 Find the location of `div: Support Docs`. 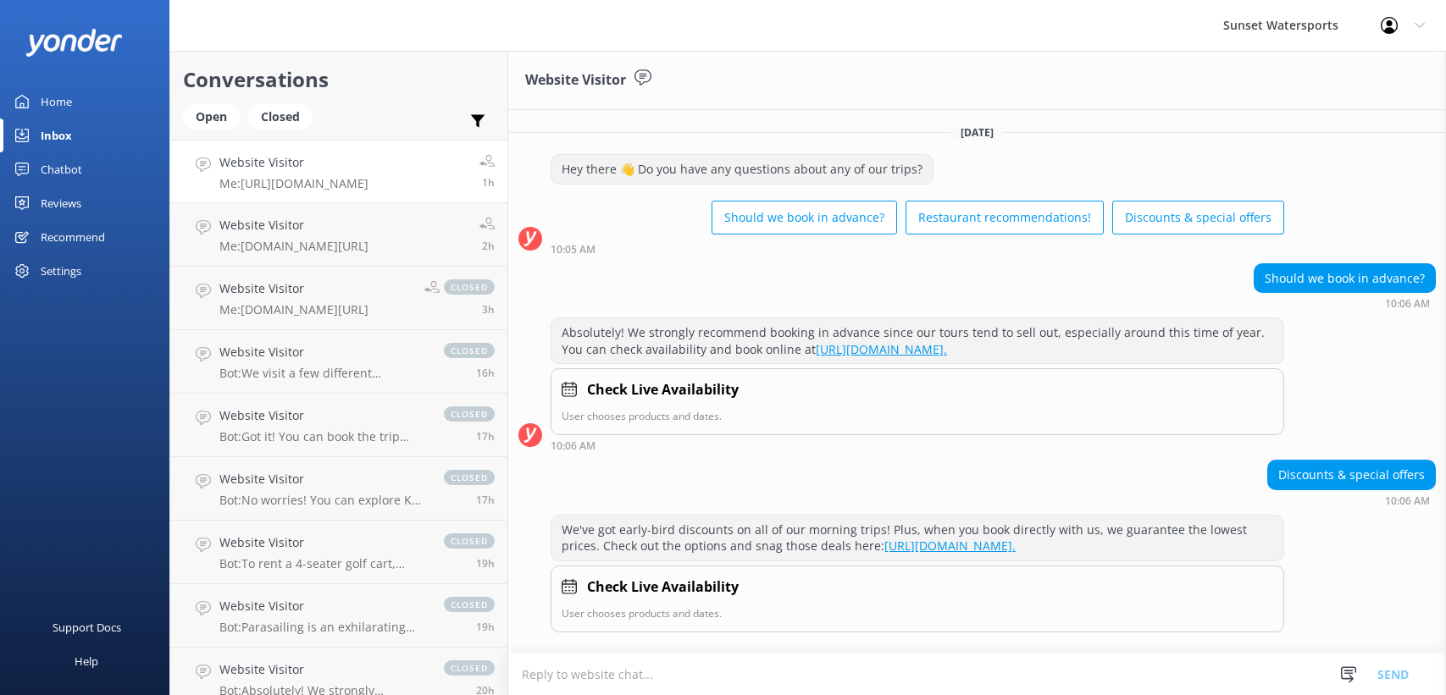

div: Support Docs is located at coordinates (86, 628).